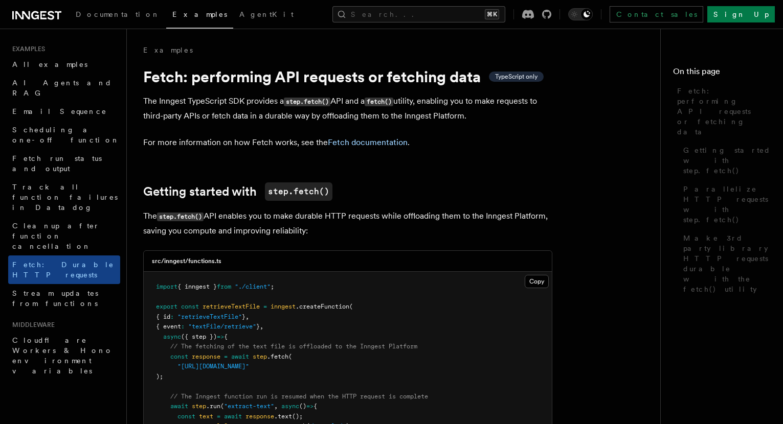  I want to click on span: Fetch: Durable HTTP requests, so click(63, 270).